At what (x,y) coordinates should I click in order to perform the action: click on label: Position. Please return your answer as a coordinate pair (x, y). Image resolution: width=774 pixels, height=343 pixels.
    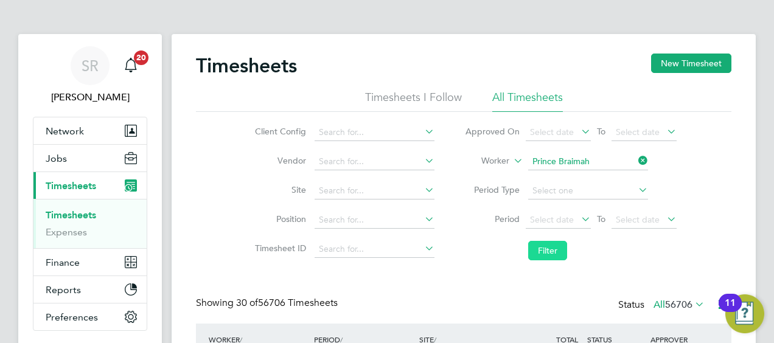
    Looking at the image, I should click on (279, 219).